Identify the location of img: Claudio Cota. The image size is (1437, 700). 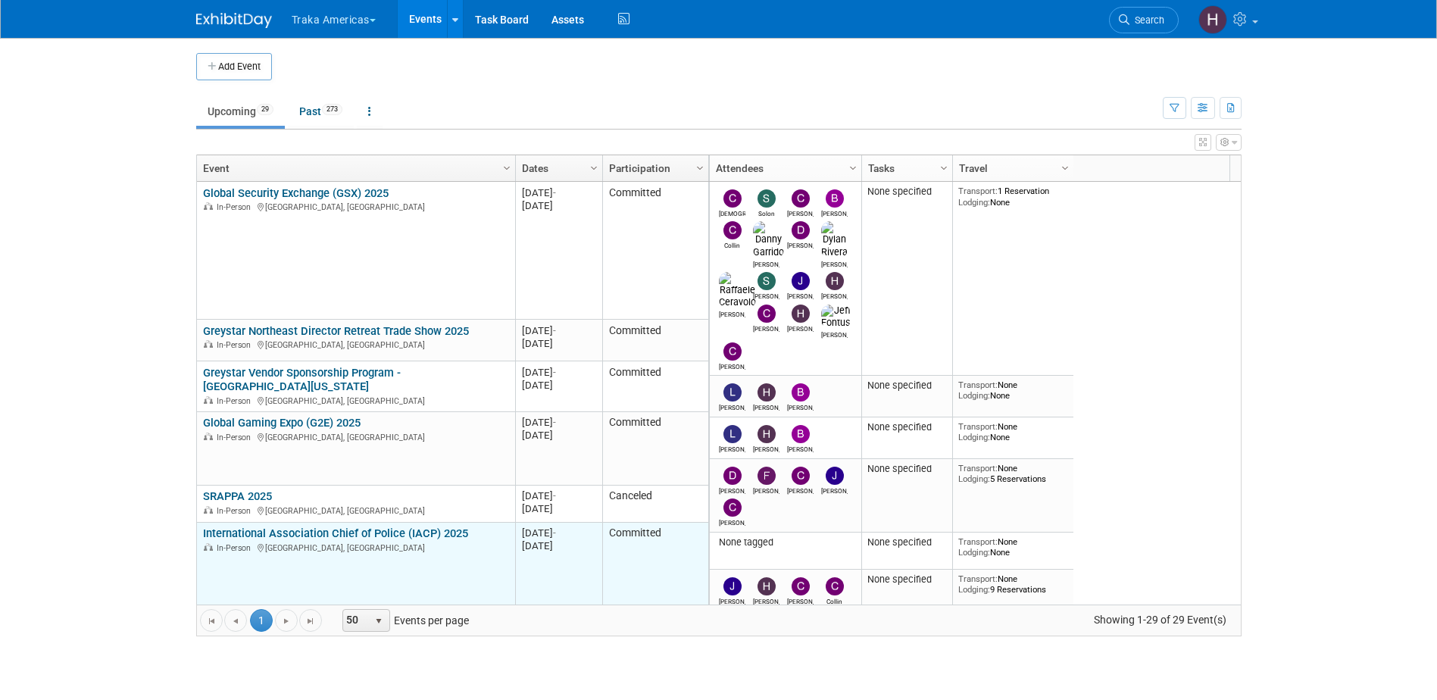
(801, 199).